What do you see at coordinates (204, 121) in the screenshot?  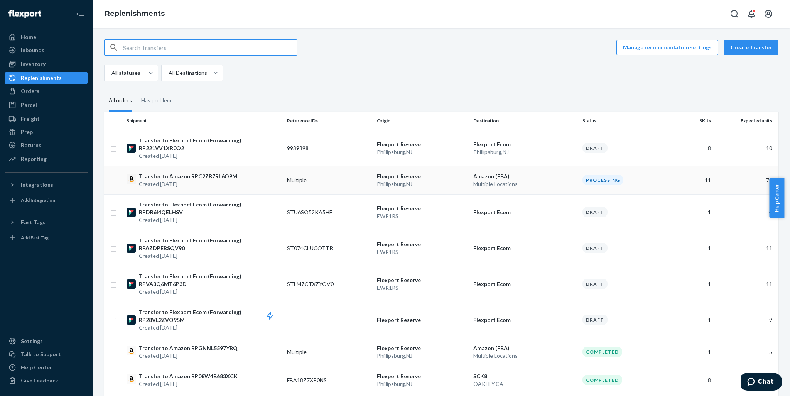 I see `th: Shipment` at bounding box center [204, 121].